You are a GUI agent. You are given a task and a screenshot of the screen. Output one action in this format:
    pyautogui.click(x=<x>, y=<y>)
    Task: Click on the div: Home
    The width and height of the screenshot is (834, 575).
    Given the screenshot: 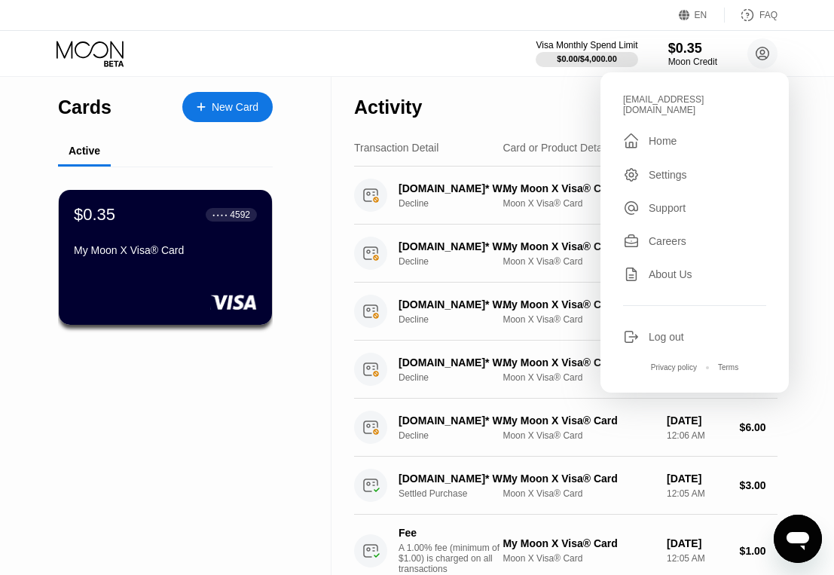 What is the action you would take?
    pyautogui.click(x=662, y=141)
    